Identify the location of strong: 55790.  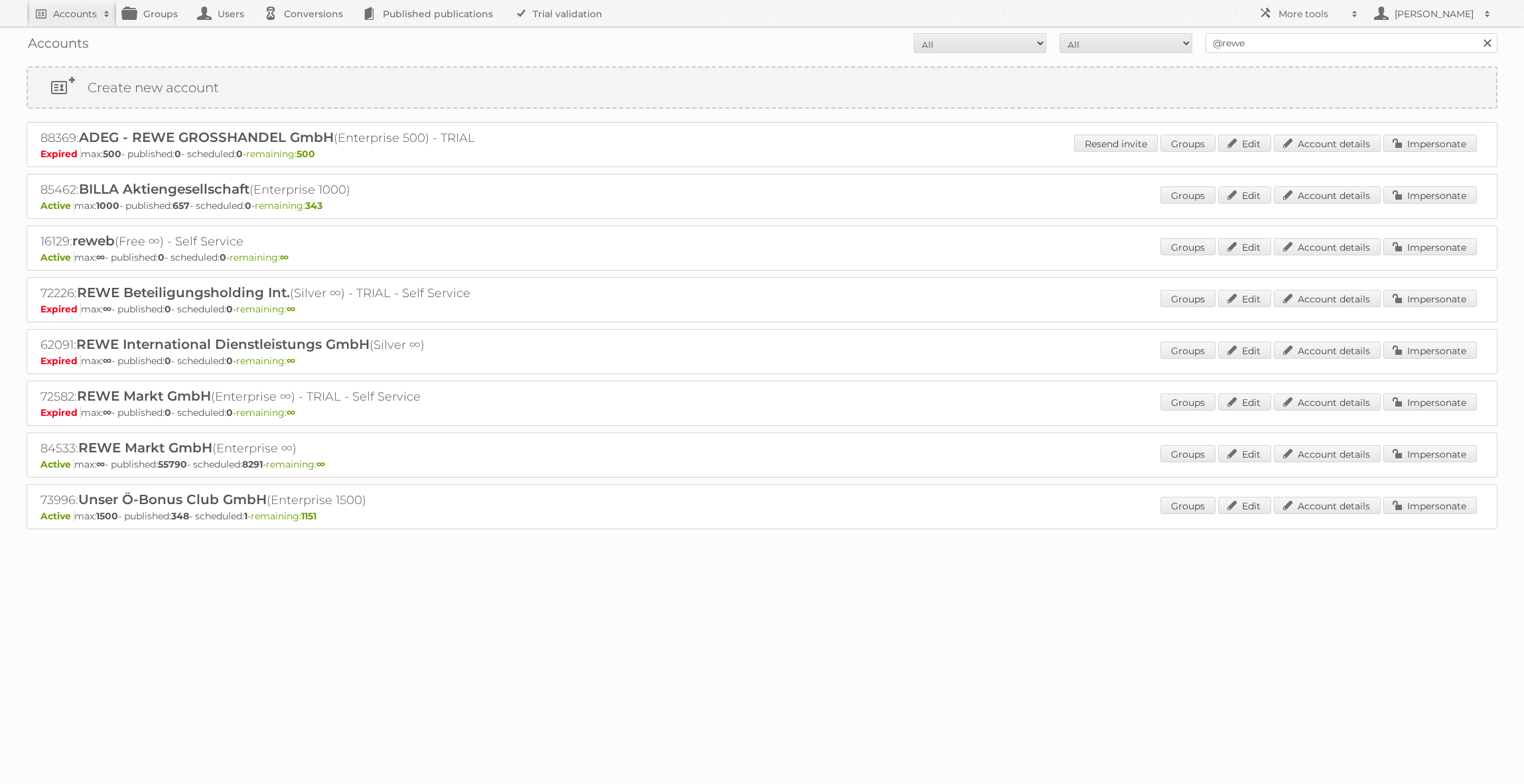
(172, 464).